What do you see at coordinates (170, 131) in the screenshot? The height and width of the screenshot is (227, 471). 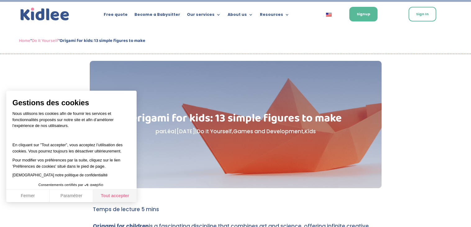 I see `a: Léa` at bounding box center [170, 131].